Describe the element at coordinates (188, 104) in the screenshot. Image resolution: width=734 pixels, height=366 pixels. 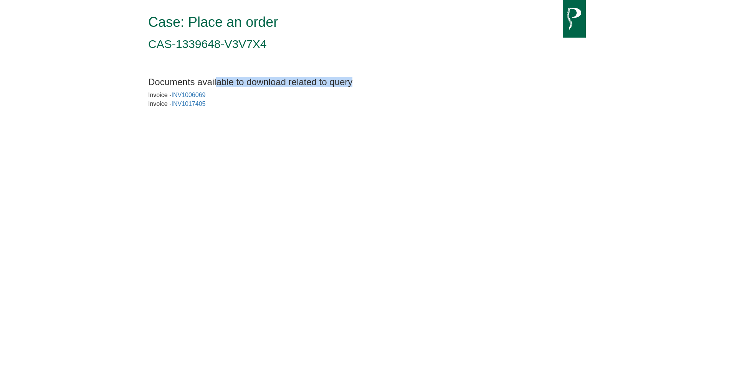
I see `a: INV1017405` at that location.